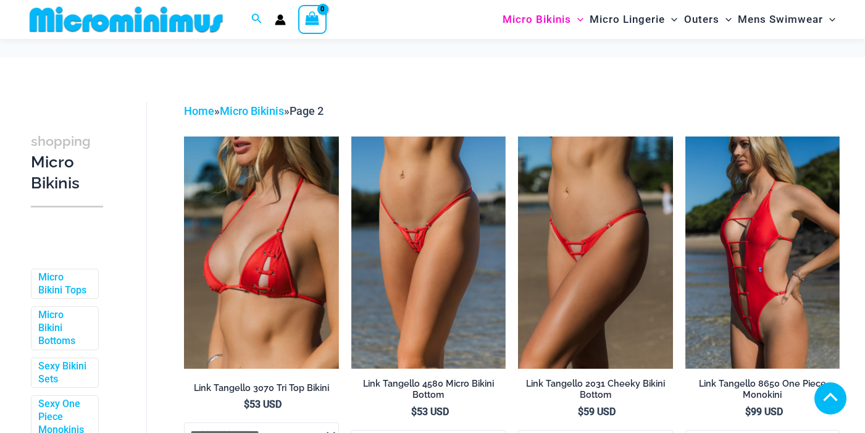 The image size is (865, 433). Describe the element at coordinates (595, 253) in the screenshot. I see `a: Link Tangello 2031 Cheeky 01Link Tangello 2031 Cheeky 02Link Tangello 2031 Cheeky 02` at that location.